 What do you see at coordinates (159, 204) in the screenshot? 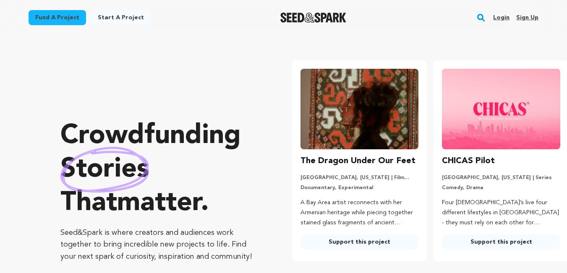
I see `span: matter` at bounding box center [159, 204].